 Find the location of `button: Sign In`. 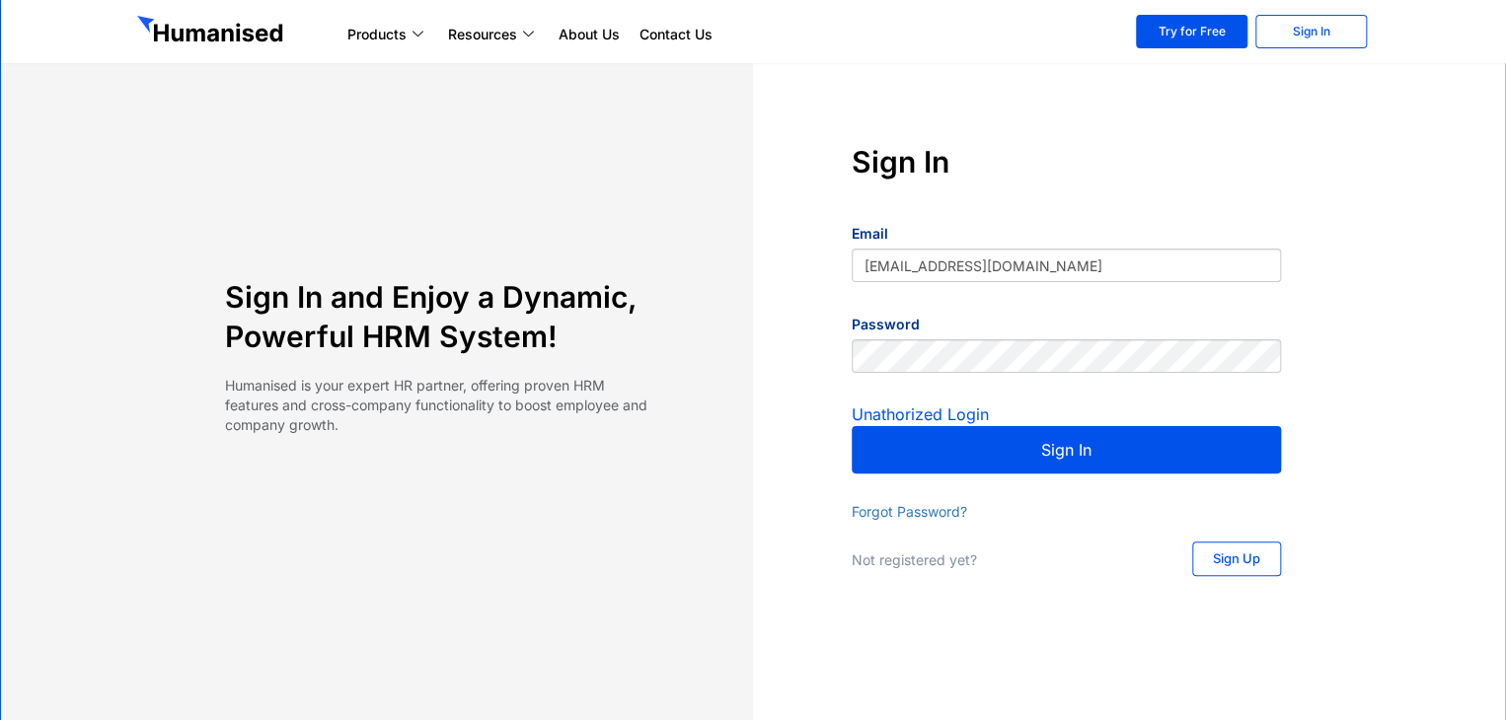

button: Sign In is located at coordinates (1066, 450).